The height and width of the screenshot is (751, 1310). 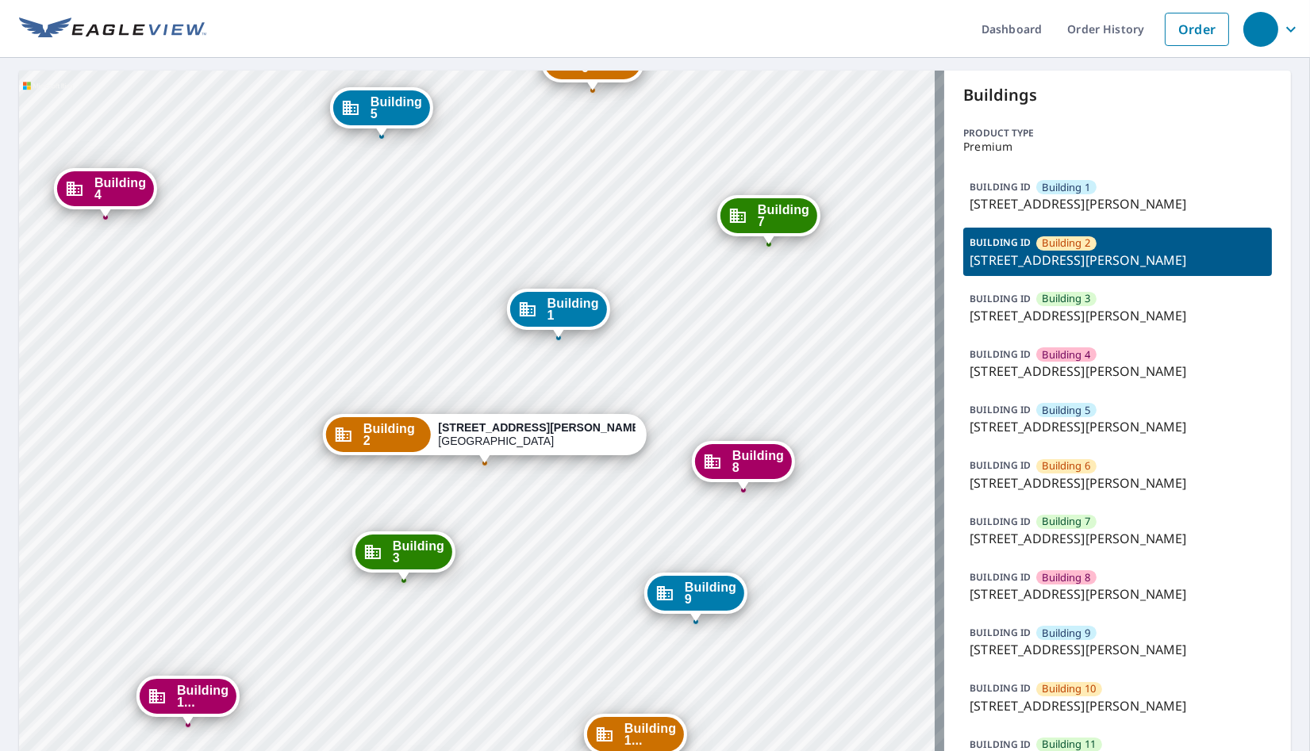 I want to click on p: Product type, so click(x=1117, y=133).